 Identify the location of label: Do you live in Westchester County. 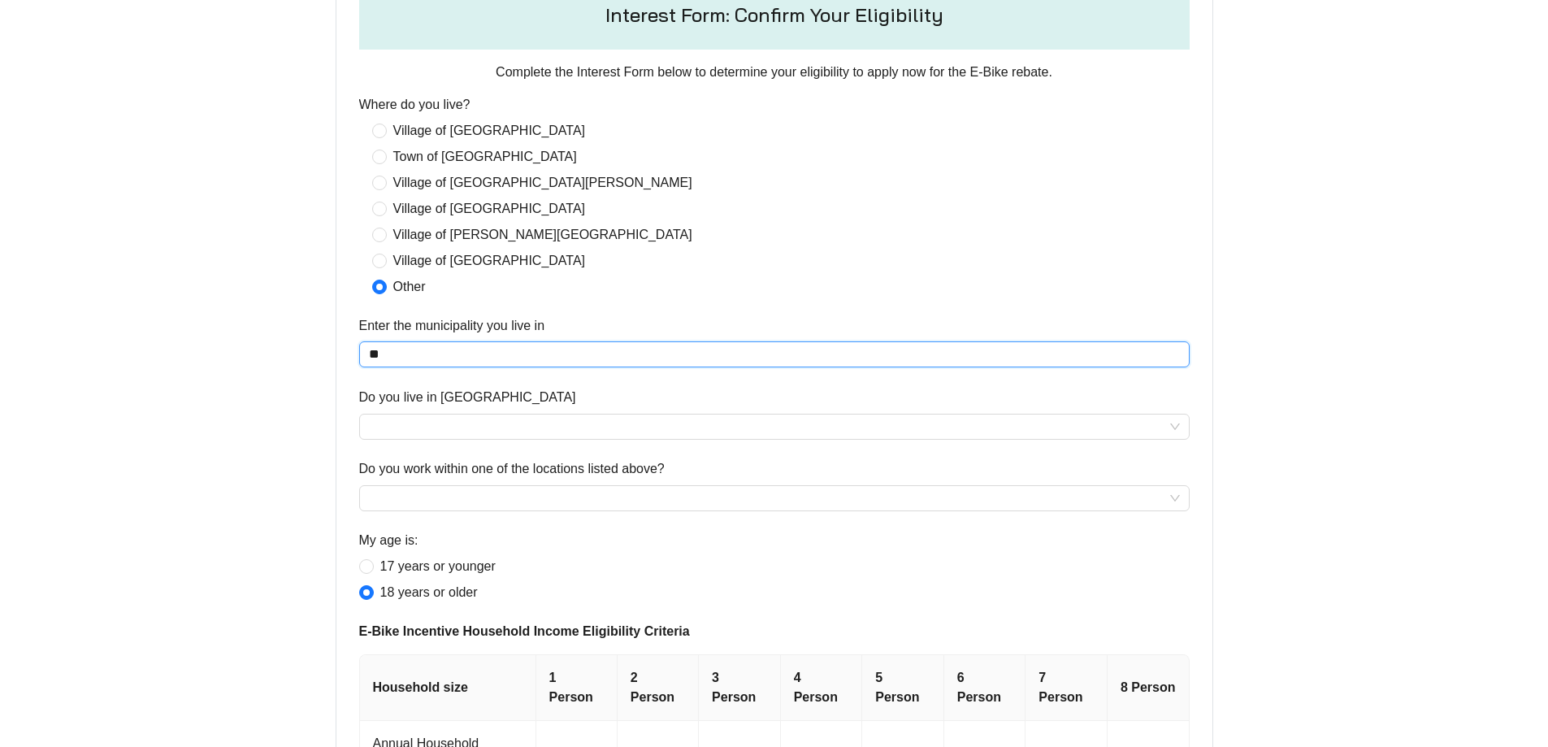
(467, 397).